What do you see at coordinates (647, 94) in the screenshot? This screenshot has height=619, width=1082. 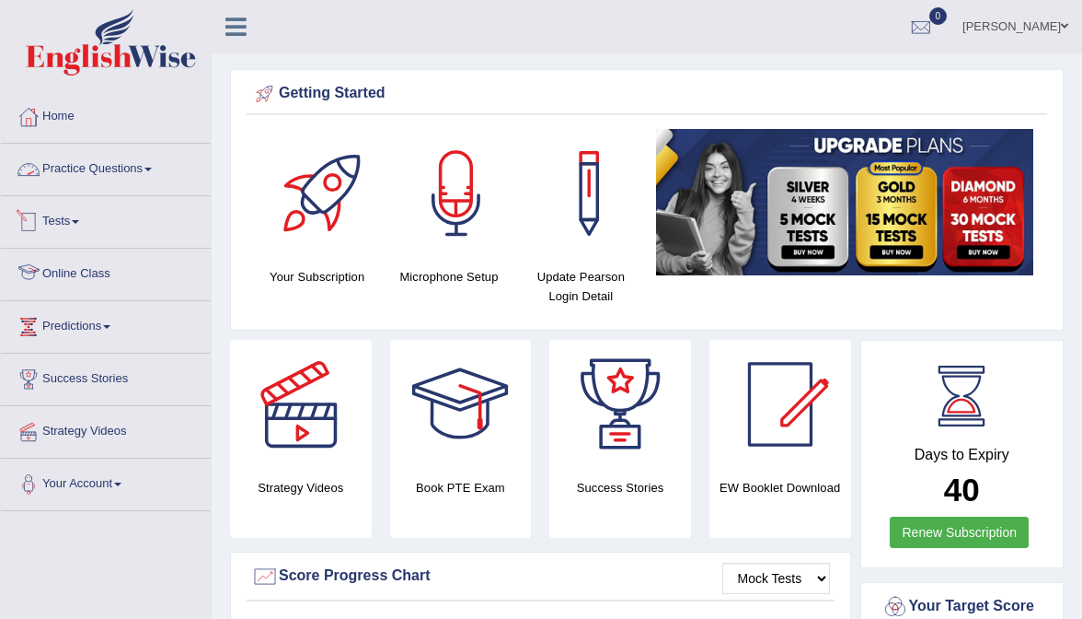 I see `div: Getting Started` at bounding box center [647, 94].